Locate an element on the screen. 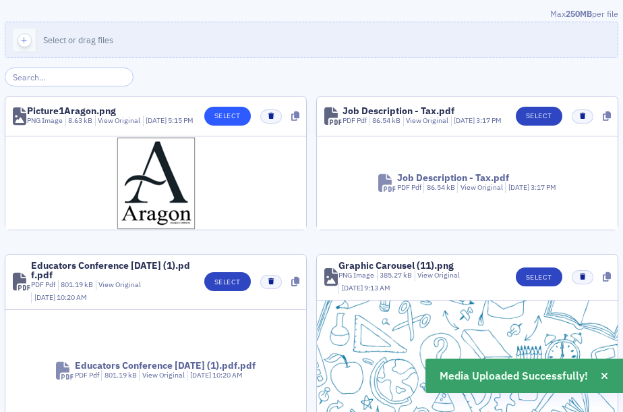 This screenshot has height=412, width=623. div: Max per file is located at coordinates (312, 15).